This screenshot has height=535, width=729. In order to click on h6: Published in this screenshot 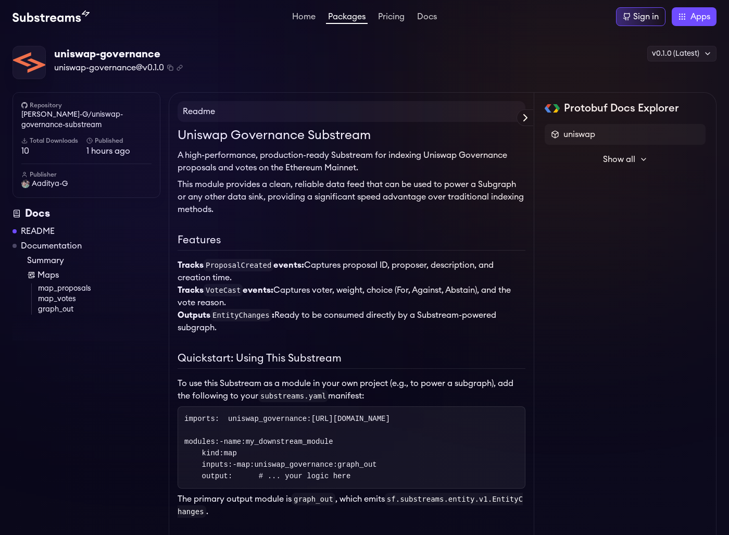, I will do `click(119, 141)`.